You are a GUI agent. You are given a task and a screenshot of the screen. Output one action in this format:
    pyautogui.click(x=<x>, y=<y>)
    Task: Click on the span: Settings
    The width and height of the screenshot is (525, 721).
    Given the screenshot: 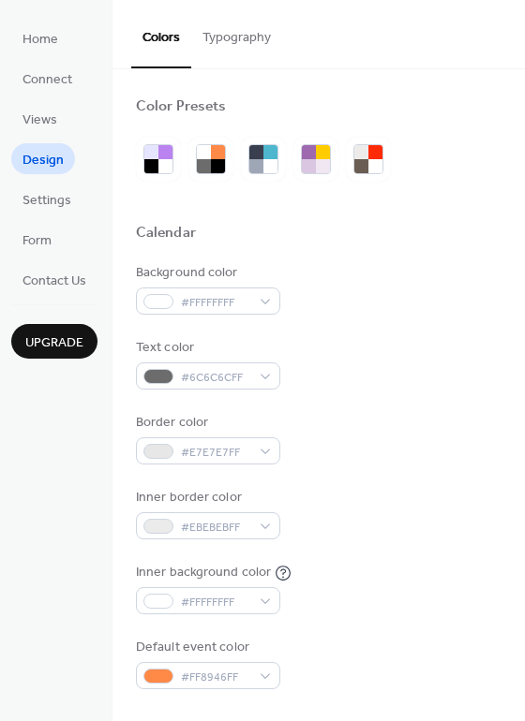 What is the action you would take?
    pyautogui.click(x=47, y=200)
    